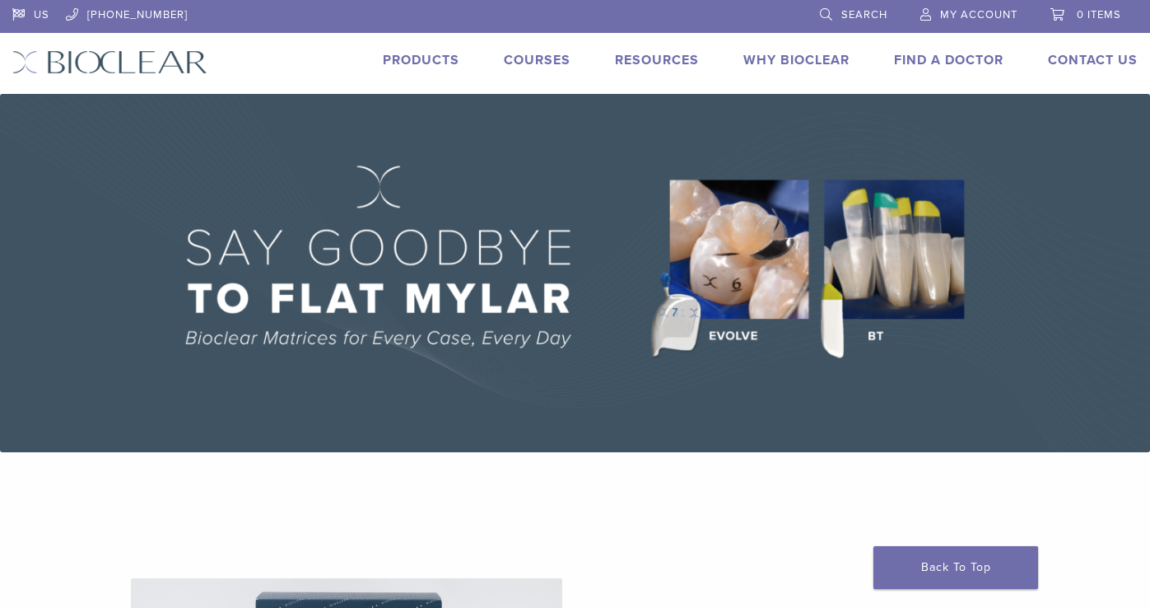 This screenshot has height=608, width=1150. What do you see at coordinates (796, 60) in the screenshot?
I see `a: Why Bioclear` at bounding box center [796, 60].